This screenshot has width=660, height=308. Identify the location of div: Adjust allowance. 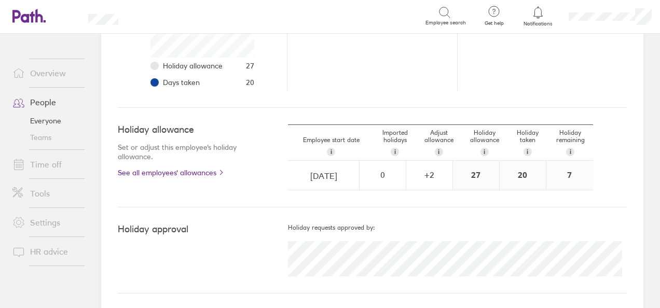
(439, 143).